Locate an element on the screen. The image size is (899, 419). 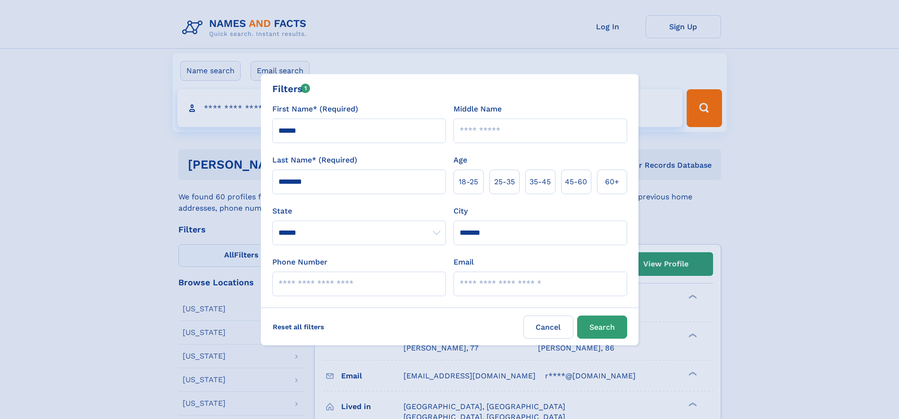
span: 45‑60 is located at coordinates (576, 182).